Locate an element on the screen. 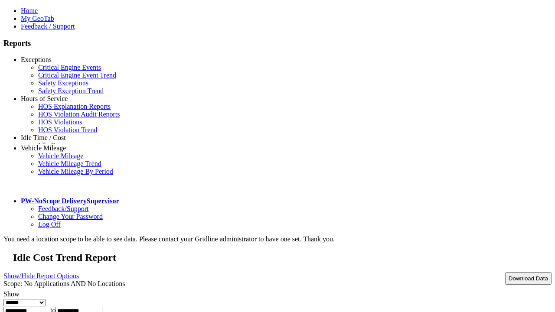  a: HOS Violation Trend is located at coordinates (68, 130).